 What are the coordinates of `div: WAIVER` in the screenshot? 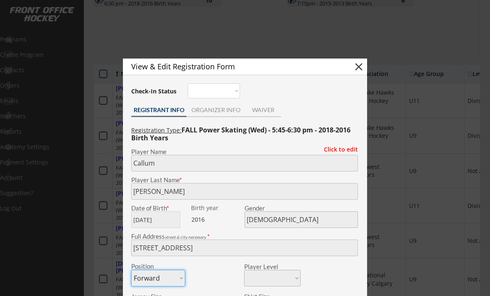 It's located at (263, 110).